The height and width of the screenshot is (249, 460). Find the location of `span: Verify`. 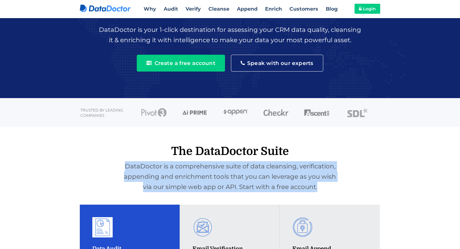

span: Verify is located at coordinates (193, 9).